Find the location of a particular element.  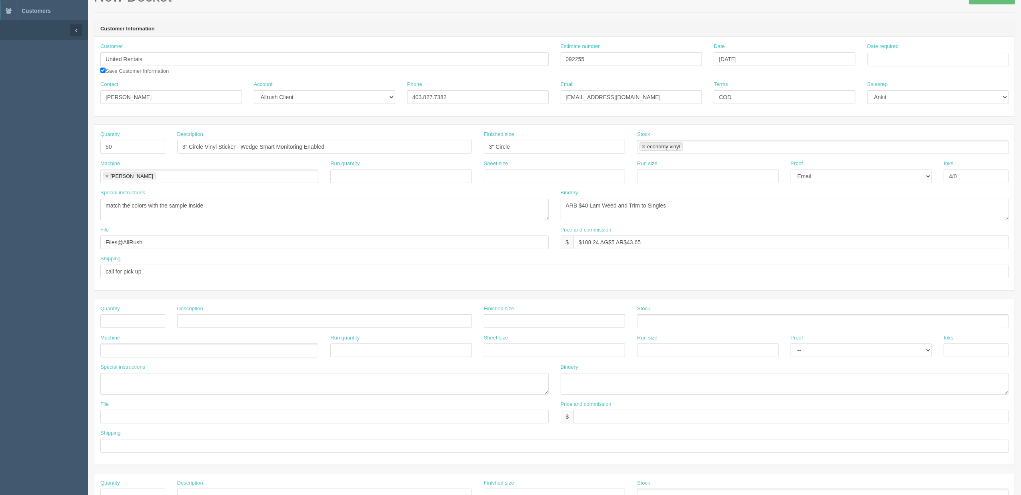

div: economy vinyl is located at coordinates (664, 146).